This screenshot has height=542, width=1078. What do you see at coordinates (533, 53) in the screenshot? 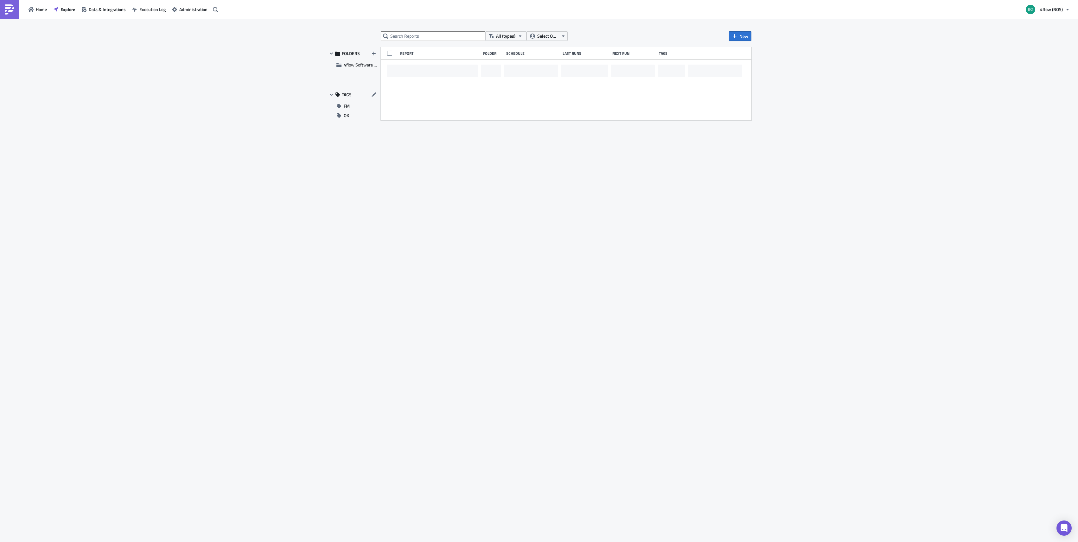
I see `div: Schedule` at bounding box center [533, 53].